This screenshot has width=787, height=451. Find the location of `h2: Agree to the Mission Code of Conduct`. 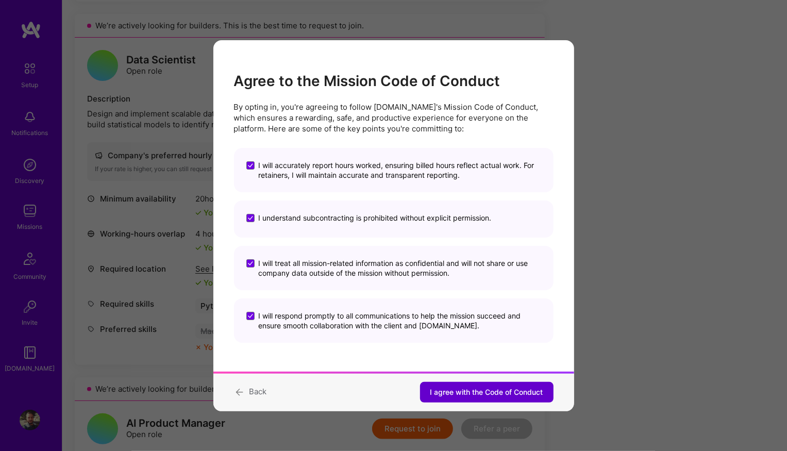

h2: Agree to the Mission Code of Conduct is located at coordinates (394, 81).